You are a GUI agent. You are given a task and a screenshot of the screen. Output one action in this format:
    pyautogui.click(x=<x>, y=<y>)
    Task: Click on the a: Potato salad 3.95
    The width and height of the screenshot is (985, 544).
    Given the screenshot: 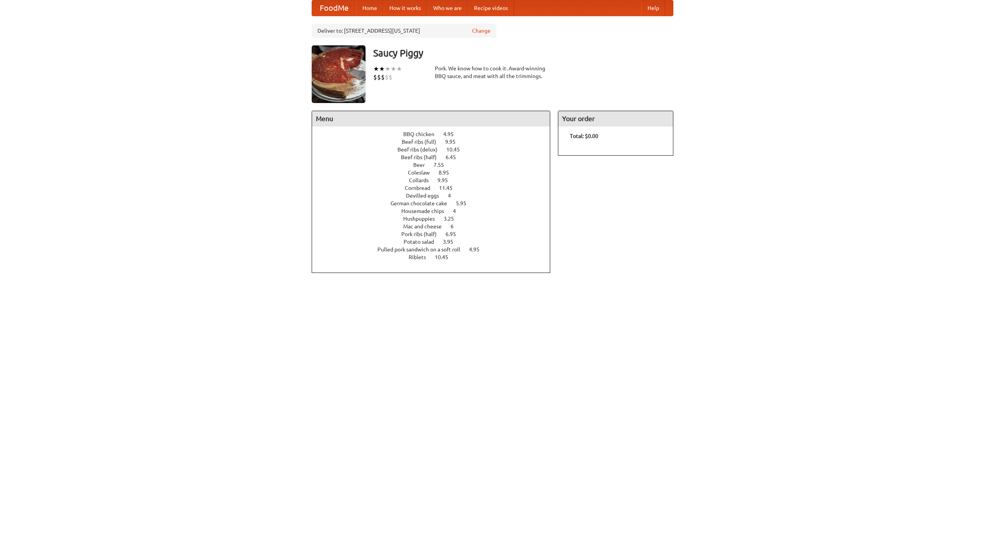 What is the action you would take?
    pyautogui.click(x=435, y=242)
    